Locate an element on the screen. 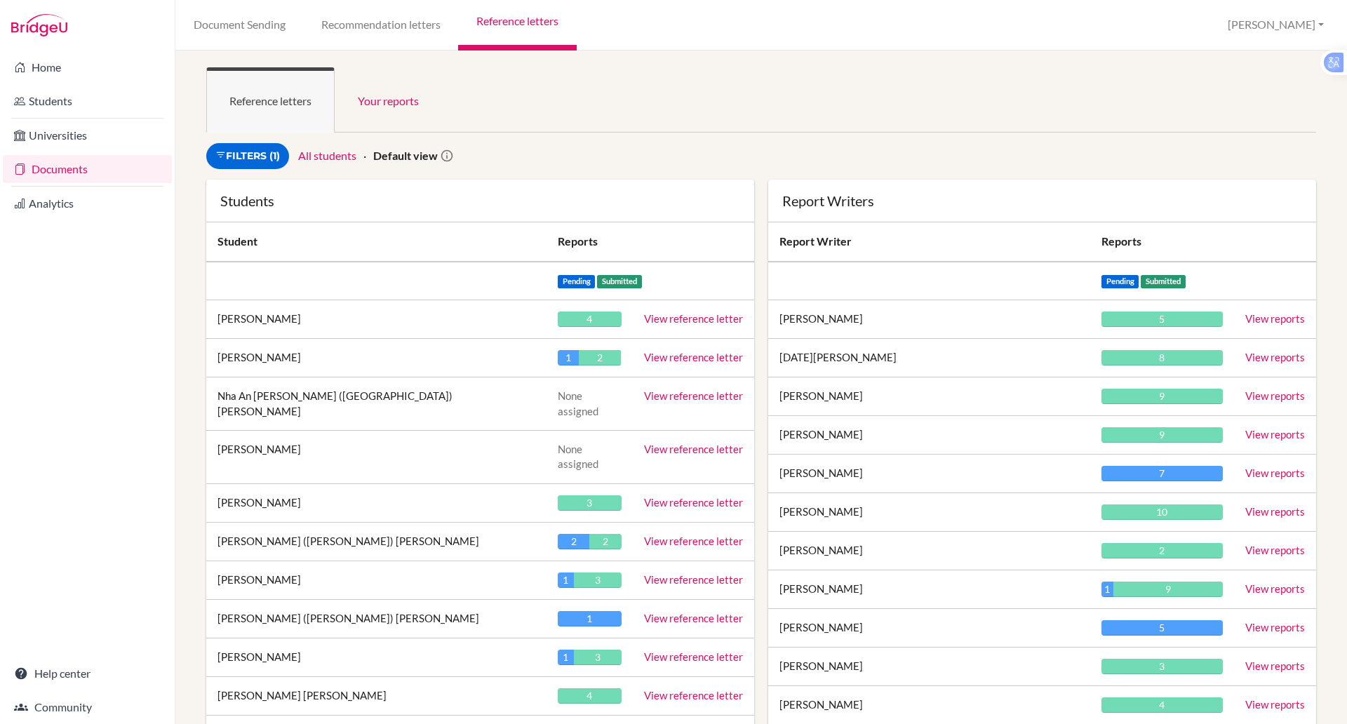 Image resolution: width=1347 pixels, height=724 pixels. img: Bridge-U is located at coordinates (39, 25).